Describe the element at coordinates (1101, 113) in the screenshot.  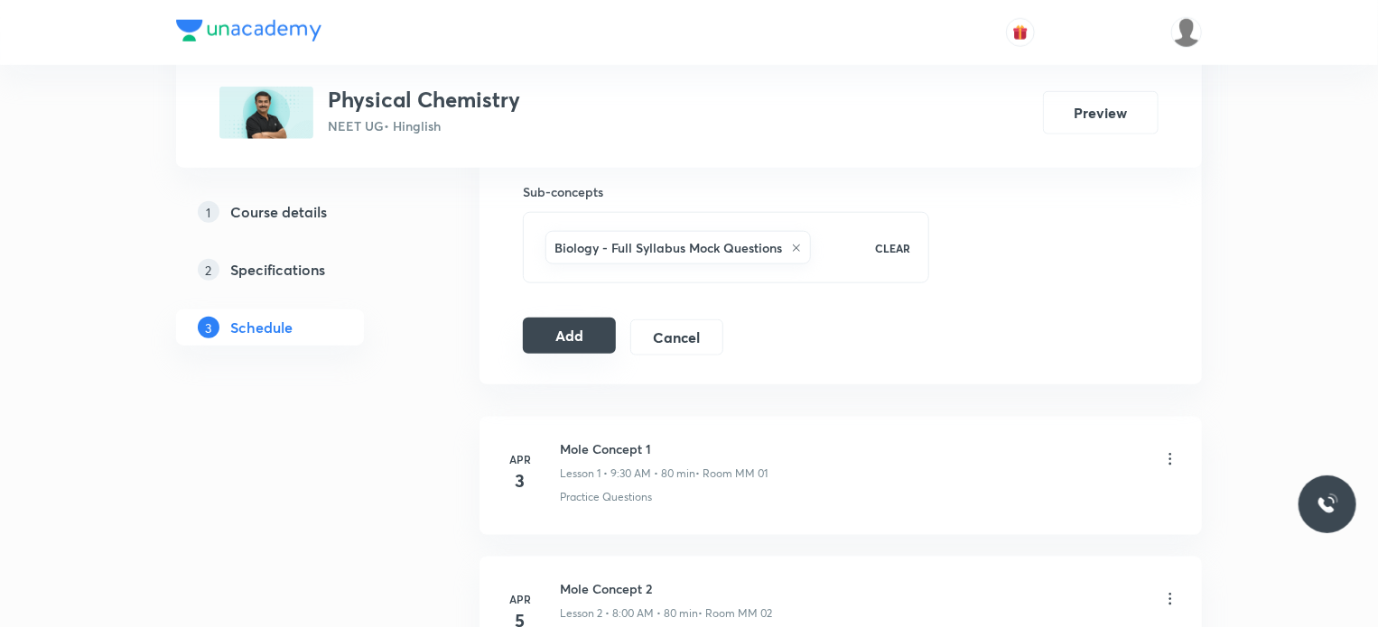
I see `button: Preview` at that location.